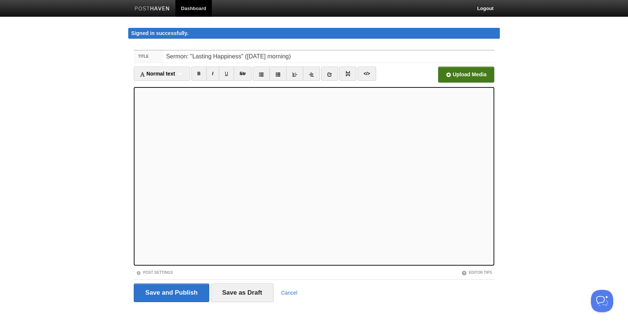  I want to click on img: pagebreak-icon.png, so click(348, 74).